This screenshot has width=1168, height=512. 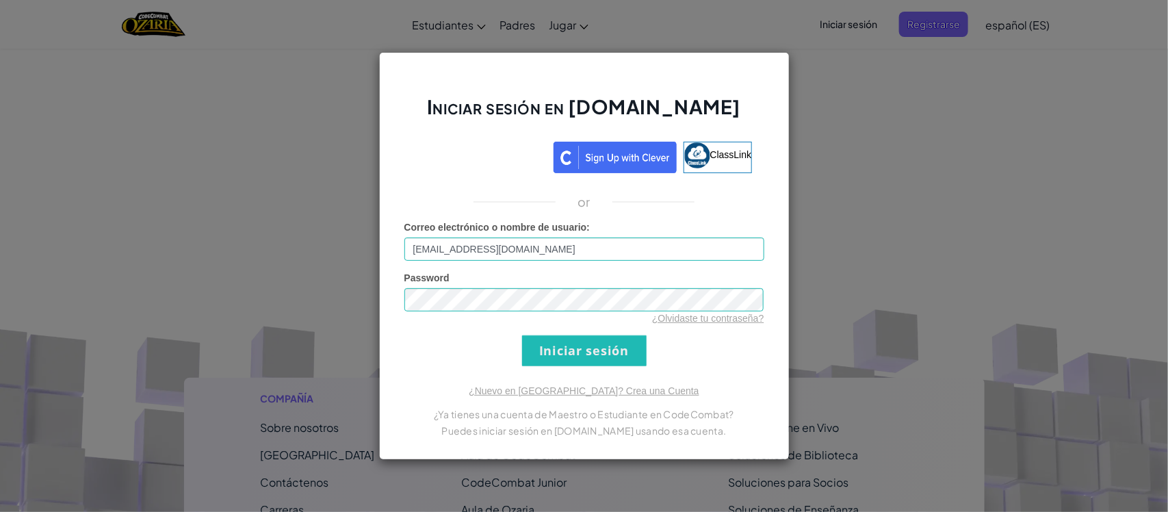 I want to click on span: Password, so click(x=427, y=278).